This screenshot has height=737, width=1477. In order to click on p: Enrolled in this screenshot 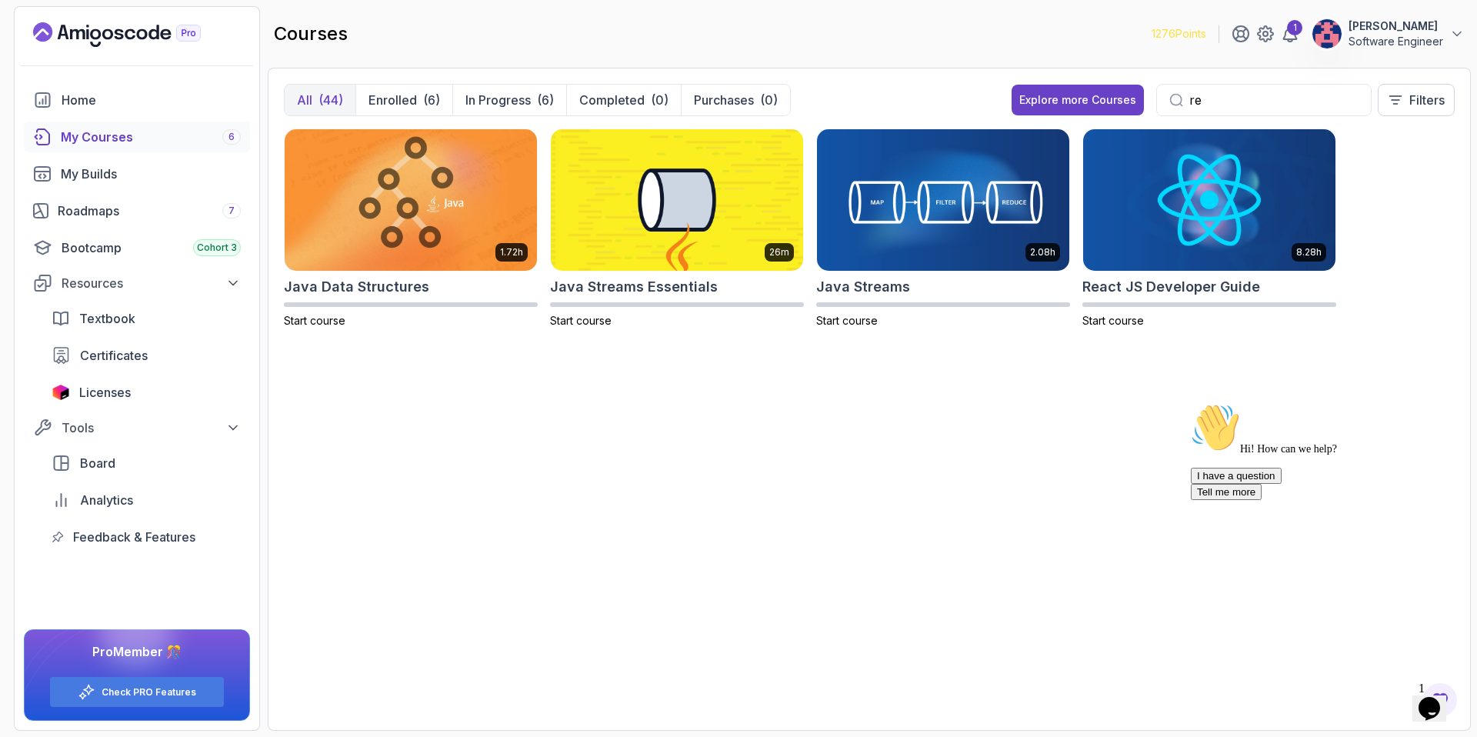, I will do `click(392, 100)`.